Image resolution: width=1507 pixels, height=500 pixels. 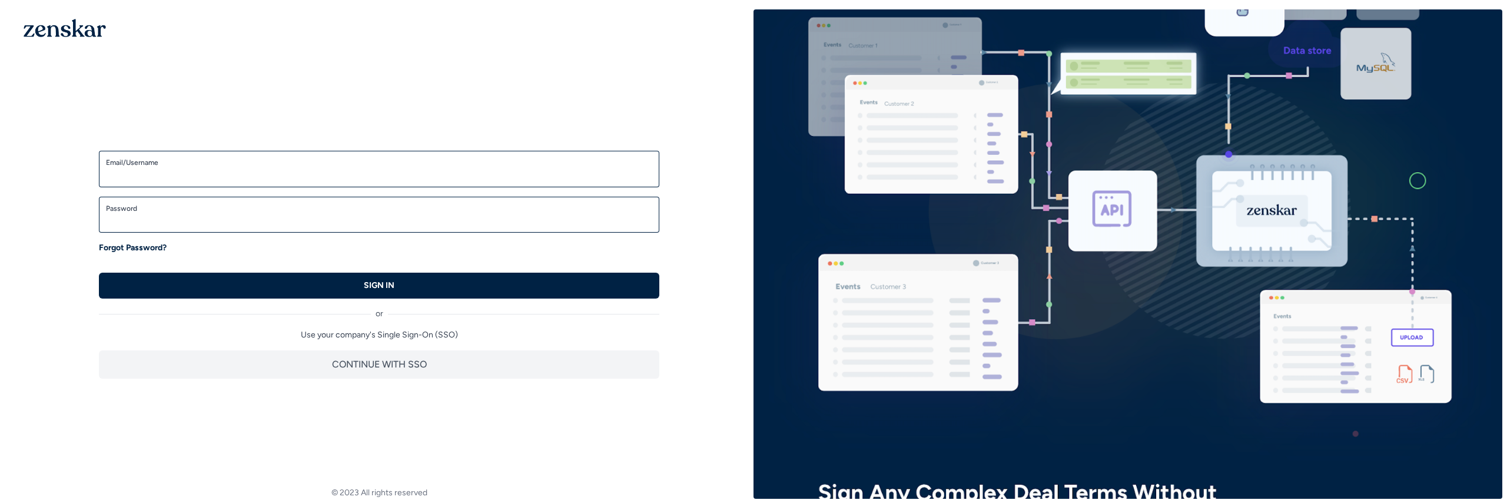 I want to click on button: SIGN IN, so click(x=379, y=285).